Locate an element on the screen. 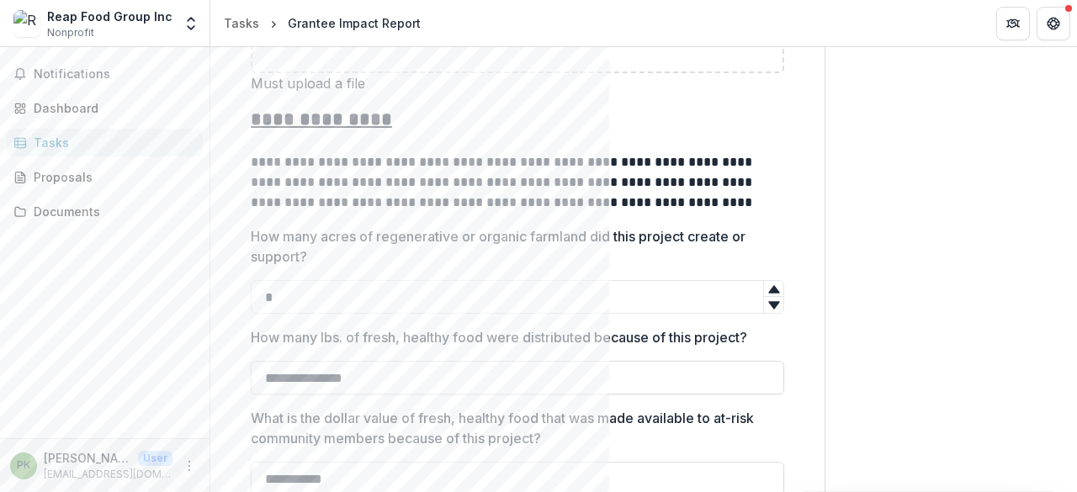 Image resolution: width=1077 pixels, height=492 pixels. span: Notifications is located at coordinates (114, 74).